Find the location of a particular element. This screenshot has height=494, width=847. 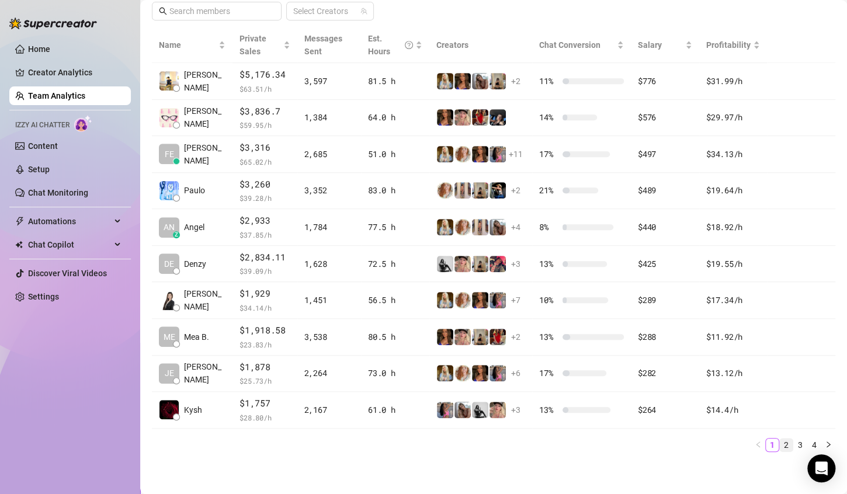

img: Jessa Cadiogan is located at coordinates (169, 300).